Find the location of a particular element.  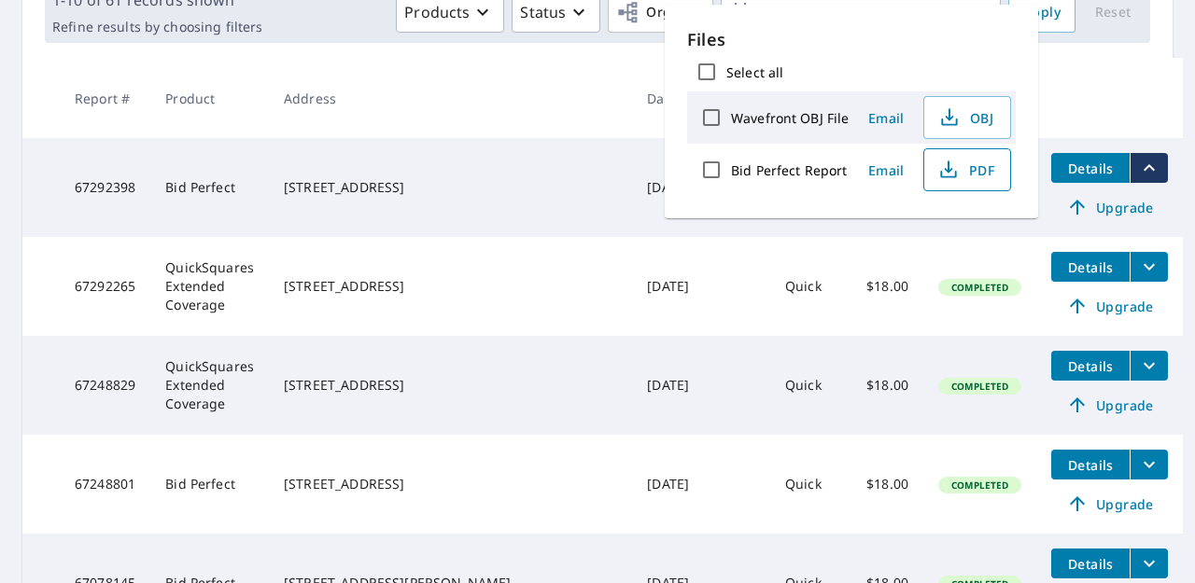

span: PDF is located at coordinates (965, 170).